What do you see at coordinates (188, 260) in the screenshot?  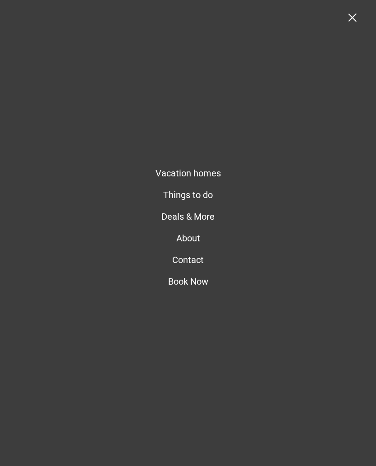 I see `span: Contact` at bounding box center [188, 260].